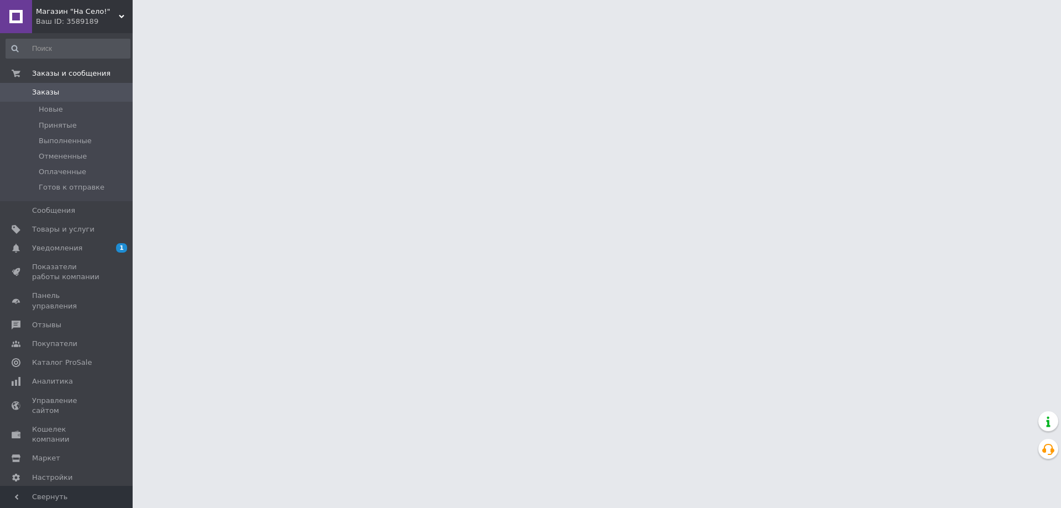 This screenshot has width=1061, height=508. What do you see at coordinates (67, 301) in the screenshot?
I see `span: Панель управления` at bounding box center [67, 301].